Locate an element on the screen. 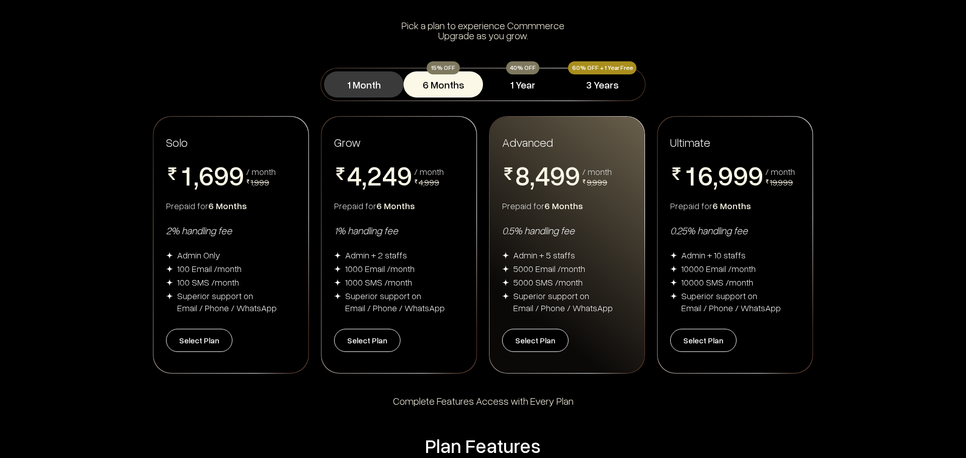 Image resolution: width=966 pixels, height=458 pixels. span: 4,999 is located at coordinates (428, 182).